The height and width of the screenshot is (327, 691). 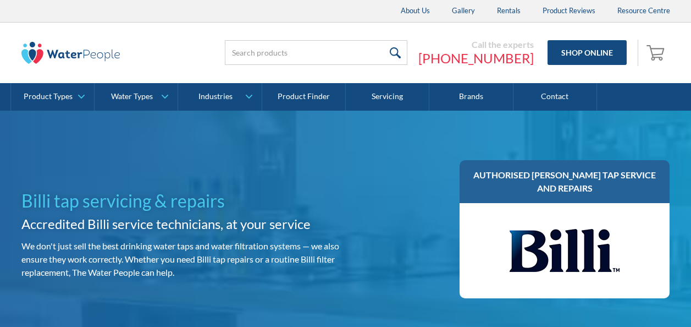 I want to click on a: Industries, so click(x=219, y=97).